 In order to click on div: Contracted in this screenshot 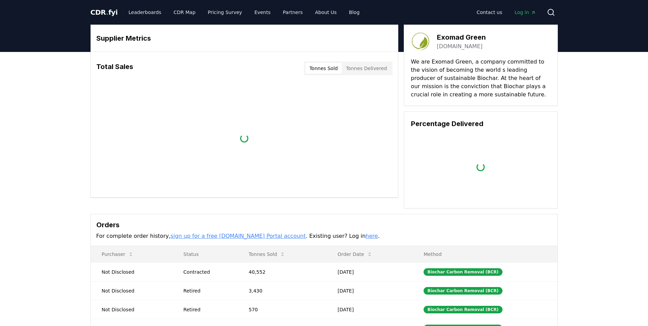, I will do `click(208, 272)`.